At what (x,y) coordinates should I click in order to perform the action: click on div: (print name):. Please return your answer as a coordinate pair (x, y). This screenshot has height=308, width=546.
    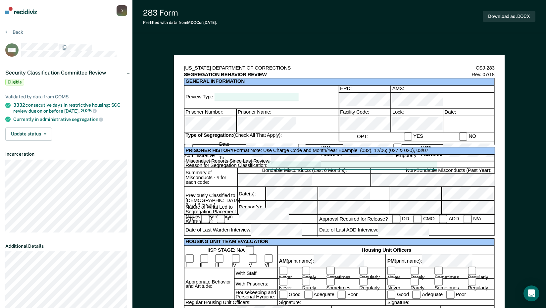
    Looking at the image, I should click on (332, 261).